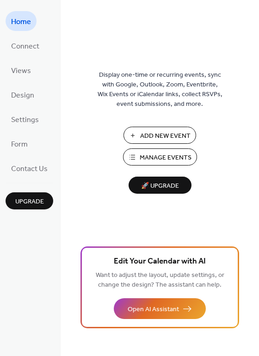 This screenshot has height=356, width=259. What do you see at coordinates (159, 308) in the screenshot?
I see `button: Open AI Assistant` at bounding box center [159, 308].